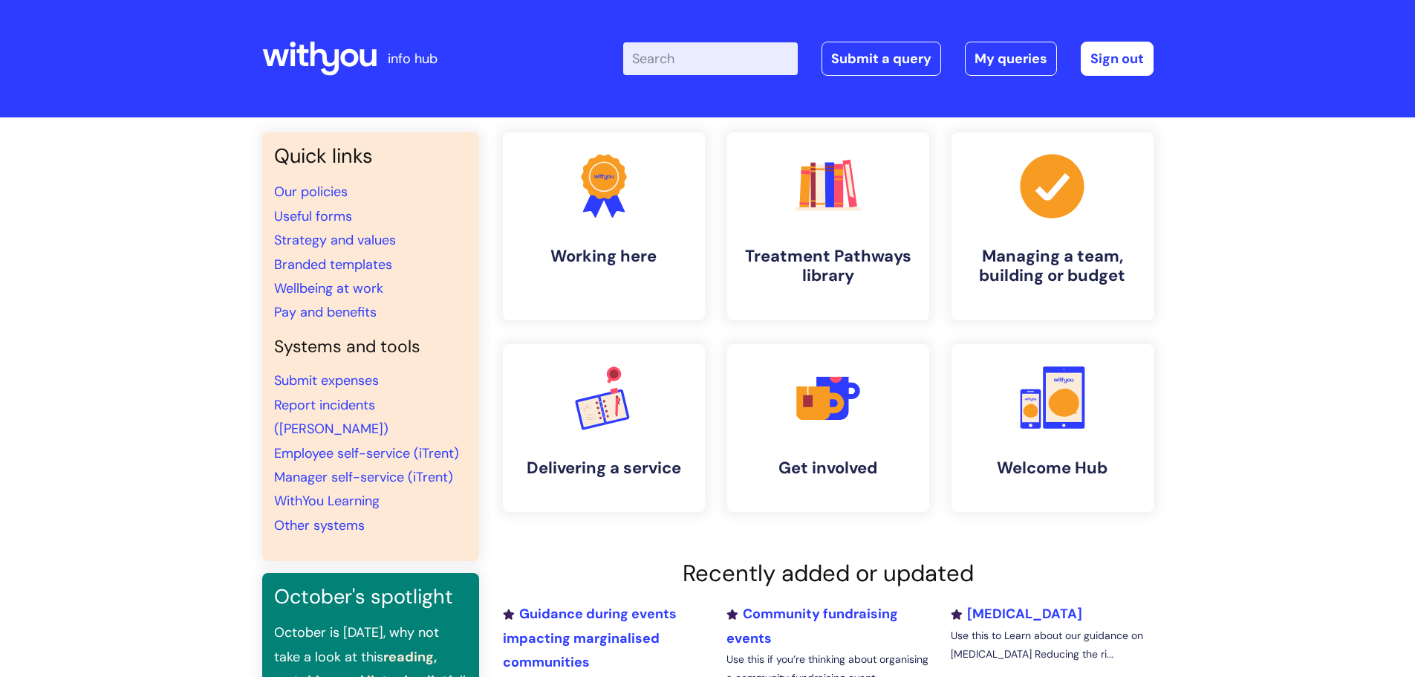 The width and height of the screenshot is (1415, 677). I want to click on a: Managing a team, building or budget, so click(1053, 226).